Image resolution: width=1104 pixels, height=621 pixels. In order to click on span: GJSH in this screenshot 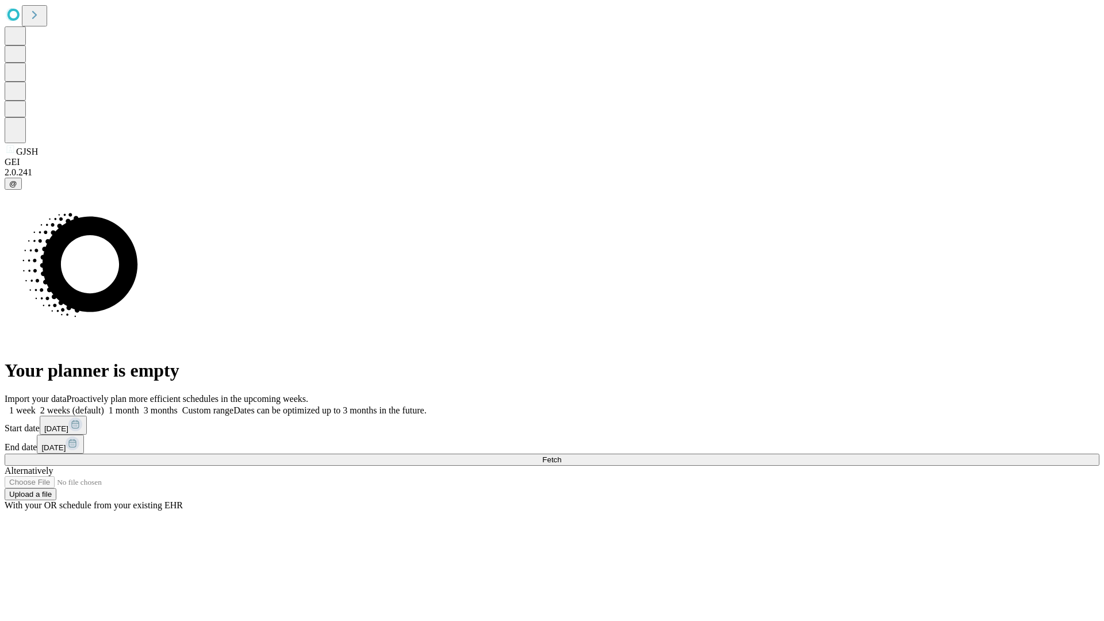, I will do `click(27, 151)`.